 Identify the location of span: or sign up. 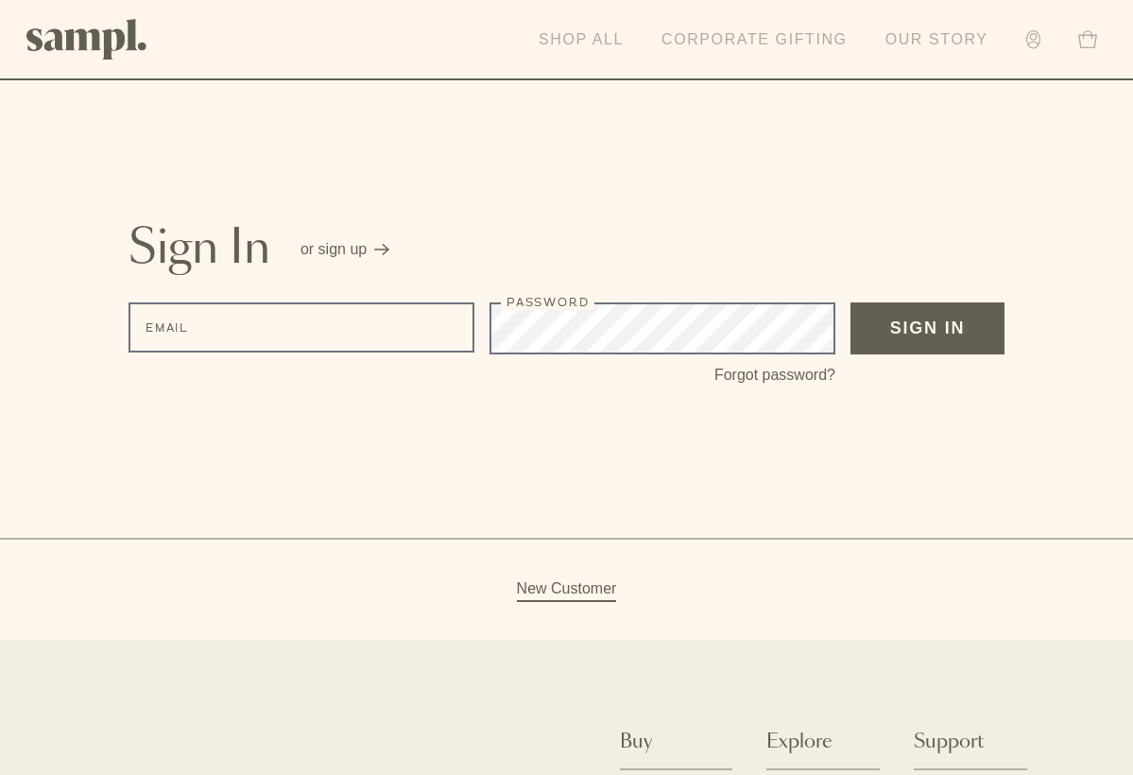
(334, 250).